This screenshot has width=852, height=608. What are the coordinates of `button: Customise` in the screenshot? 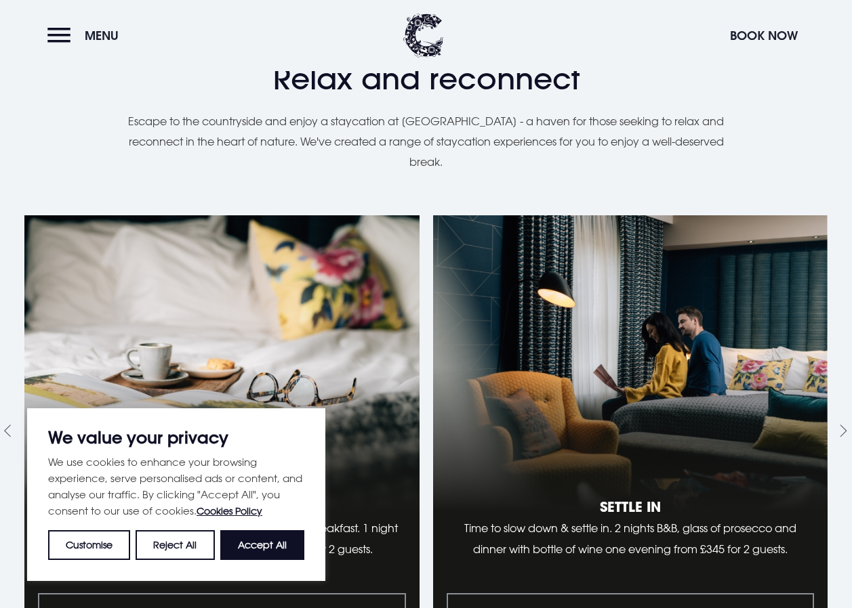 It's located at (89, 545).